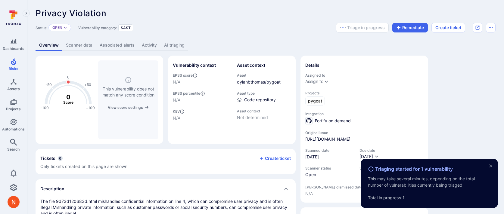  Describe the element at coordinates (14, 202) in the screenshot. I see `div: Neeren Patki` at that location.